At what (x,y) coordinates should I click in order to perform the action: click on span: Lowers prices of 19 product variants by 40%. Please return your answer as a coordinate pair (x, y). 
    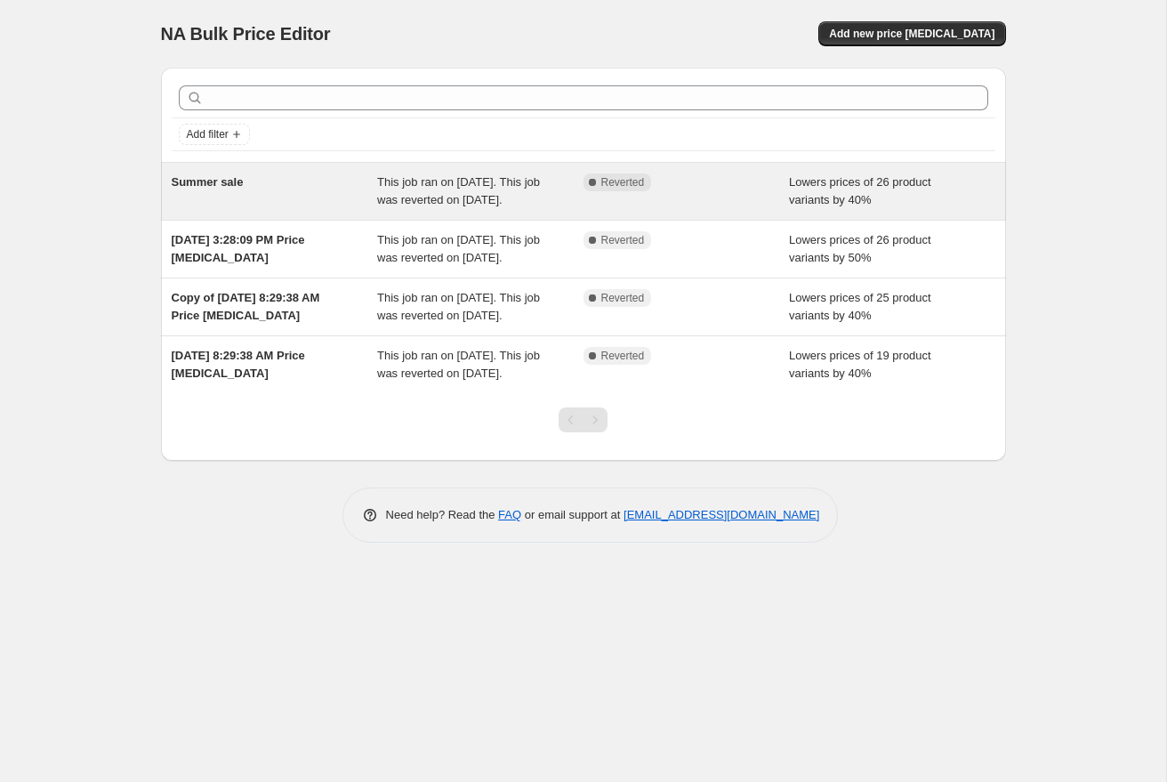
    Looking at the image, I should click on (860, 364).